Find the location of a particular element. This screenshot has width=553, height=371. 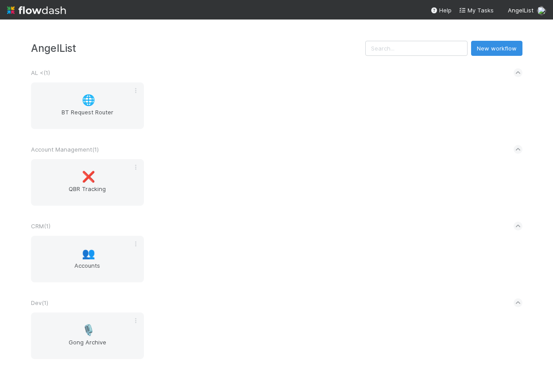

span: Account Management ( 1 ) is located at coordinates (65, 149).